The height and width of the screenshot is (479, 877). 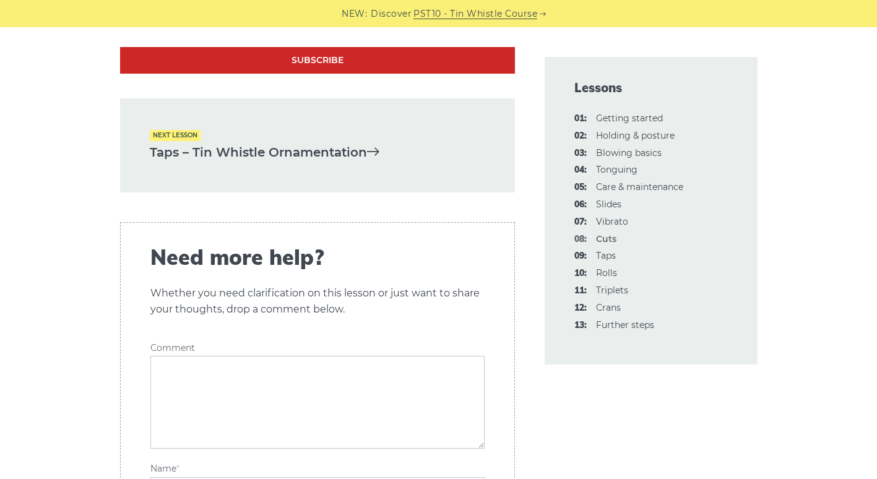 I want to click on strong: Cuts, so click(x=606, y=239).